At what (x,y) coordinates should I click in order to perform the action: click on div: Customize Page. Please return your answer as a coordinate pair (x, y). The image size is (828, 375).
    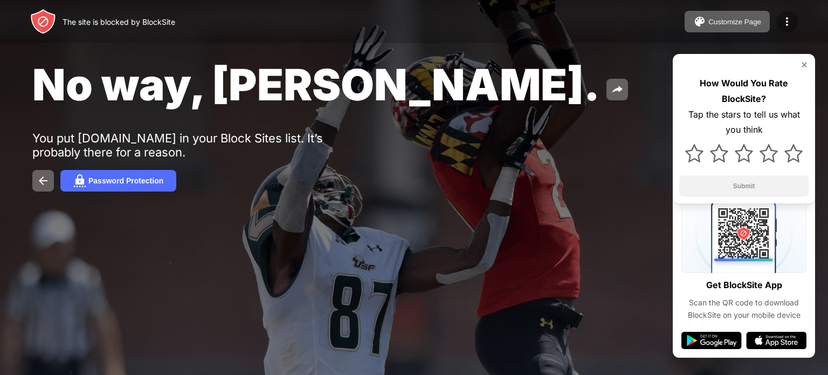
    Looking at the image, I should click on (735, 22).